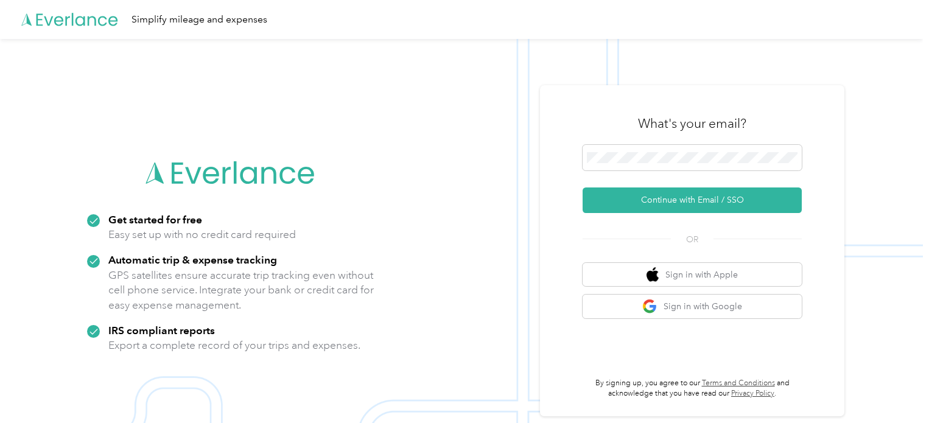 Image resolution: width=929 pixels, height=423 pixels. What do you see at coordinates (692, 124) in the screenshot?
I see `h3: What's your email?` at bounding box center [692, 124].